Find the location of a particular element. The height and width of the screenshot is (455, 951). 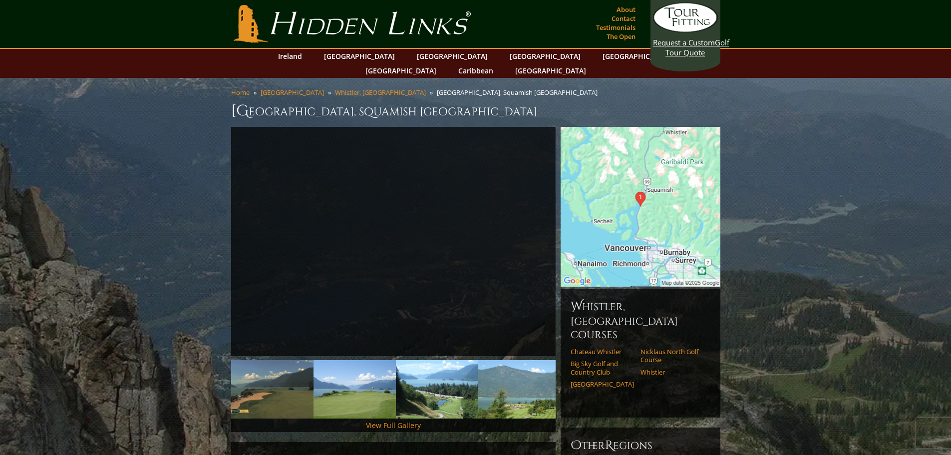

a: Nicklaus North Golf Course is located at coordinates (672, 355).